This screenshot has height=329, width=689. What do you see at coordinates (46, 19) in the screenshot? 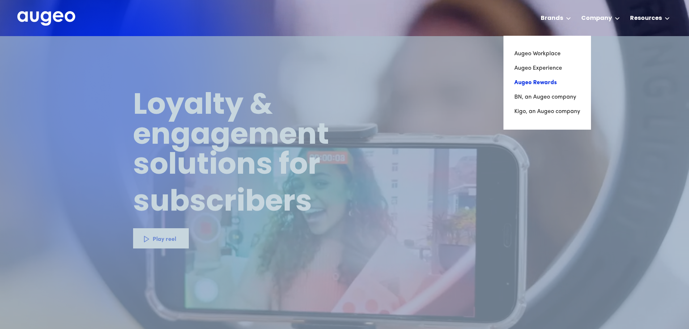
I see `a: home` at bounding box center [46, 19].